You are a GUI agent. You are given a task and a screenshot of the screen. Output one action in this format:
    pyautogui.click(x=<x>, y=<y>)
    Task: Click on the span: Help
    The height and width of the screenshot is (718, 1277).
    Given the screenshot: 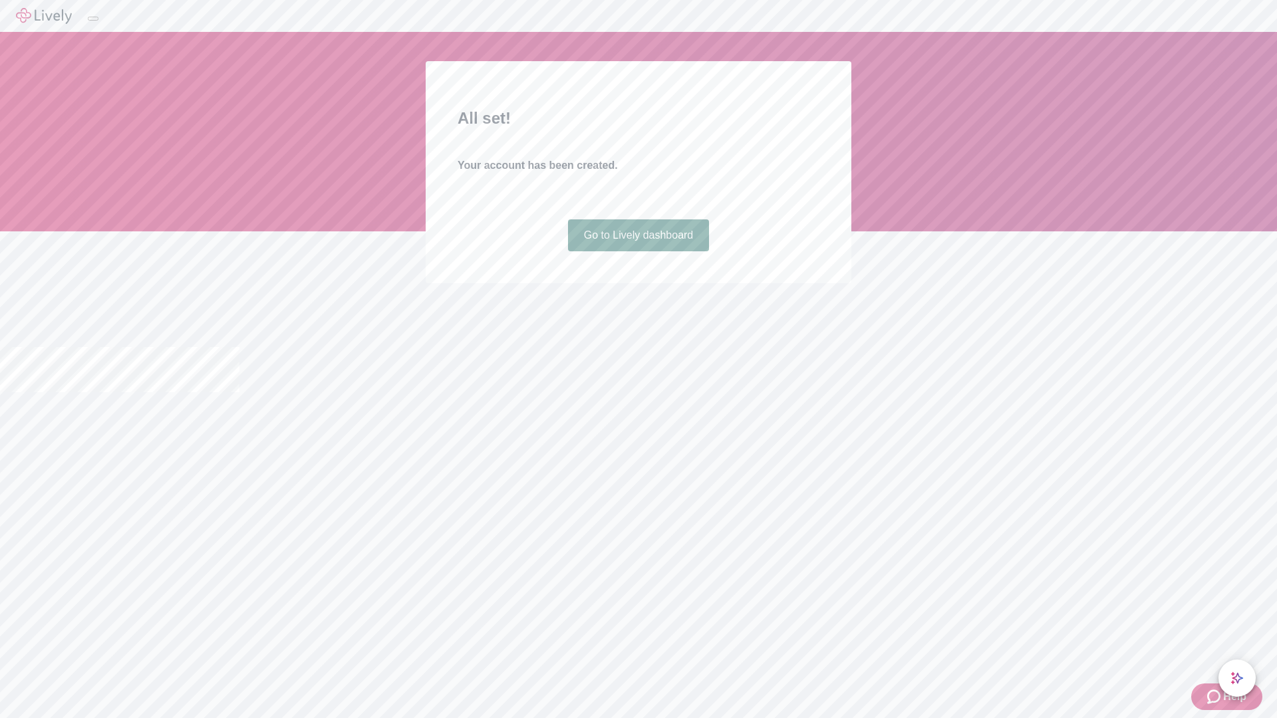 What is the action you would take?
    pyautogui.click(x=1234, y=697)
    